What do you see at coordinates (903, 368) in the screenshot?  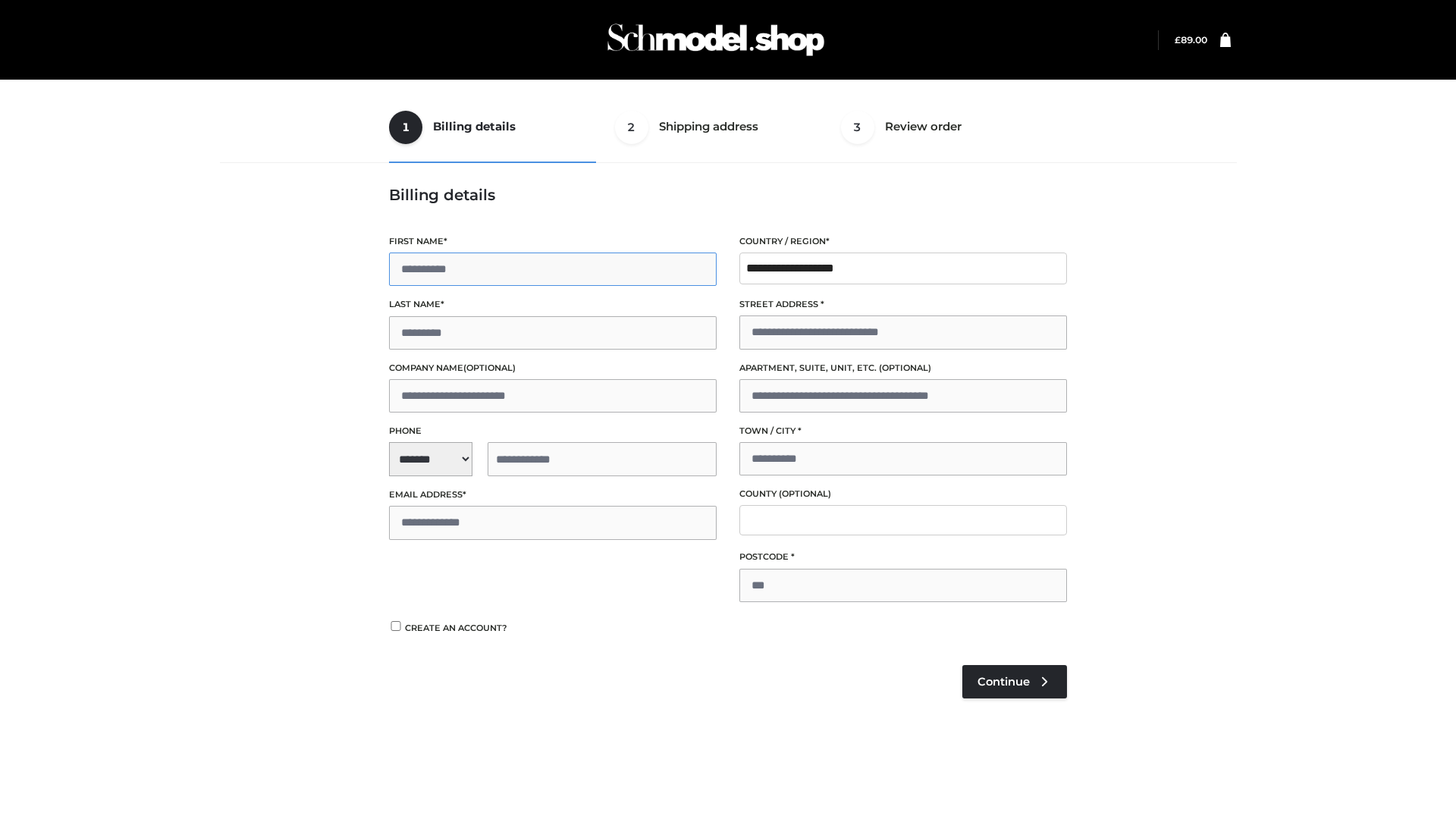 I see `label: Apartment, suite, unit, etc.` at bounding box center [903, 368].